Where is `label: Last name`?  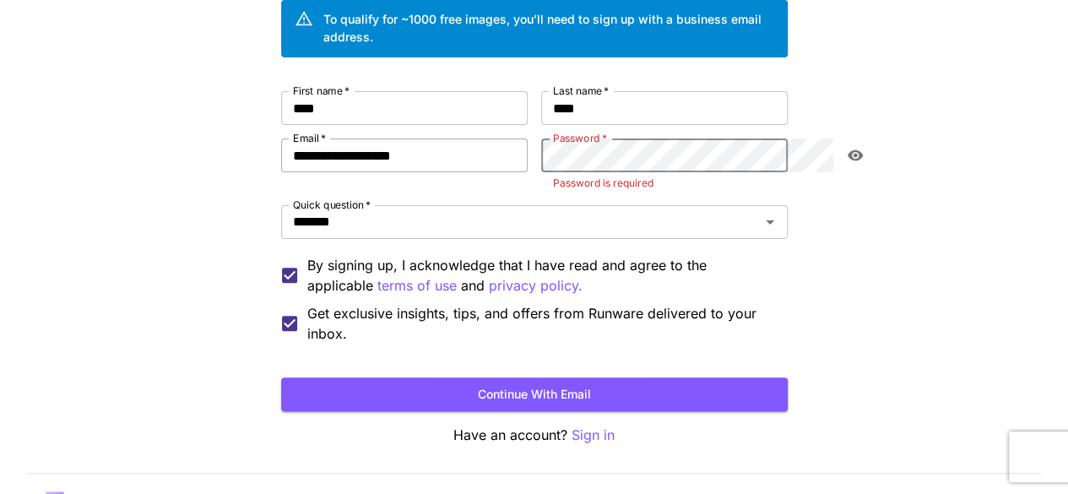
label: Last name is located at coordinates (581, 90).